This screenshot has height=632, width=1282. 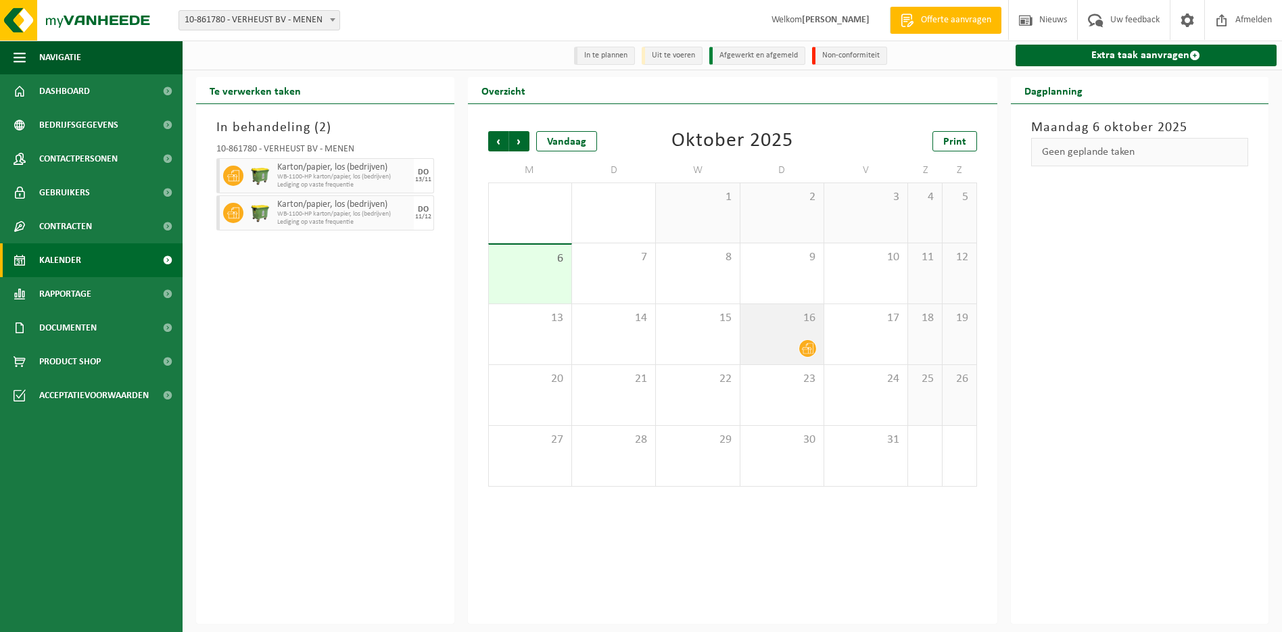 I want to click on span: 12, so click(x=960, y=258).